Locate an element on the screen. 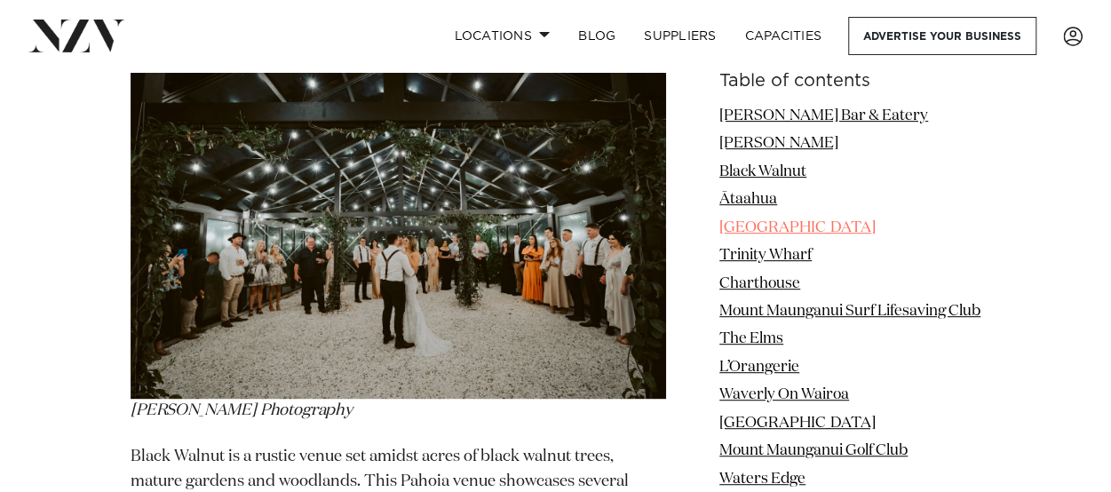 The width and height of the screenshot is (1111, 492). a: Advertise your business is located at coordinates (942, 36).